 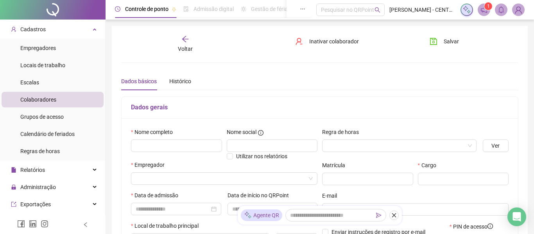 What do you see at coordinates (186, 9) in the screenshot?
I see `span: file-done` at bounding box center [186, 9].